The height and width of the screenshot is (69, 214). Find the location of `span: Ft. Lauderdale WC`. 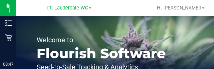

span: Ft. Lauderdale WC is located at coordinates (68, 8).